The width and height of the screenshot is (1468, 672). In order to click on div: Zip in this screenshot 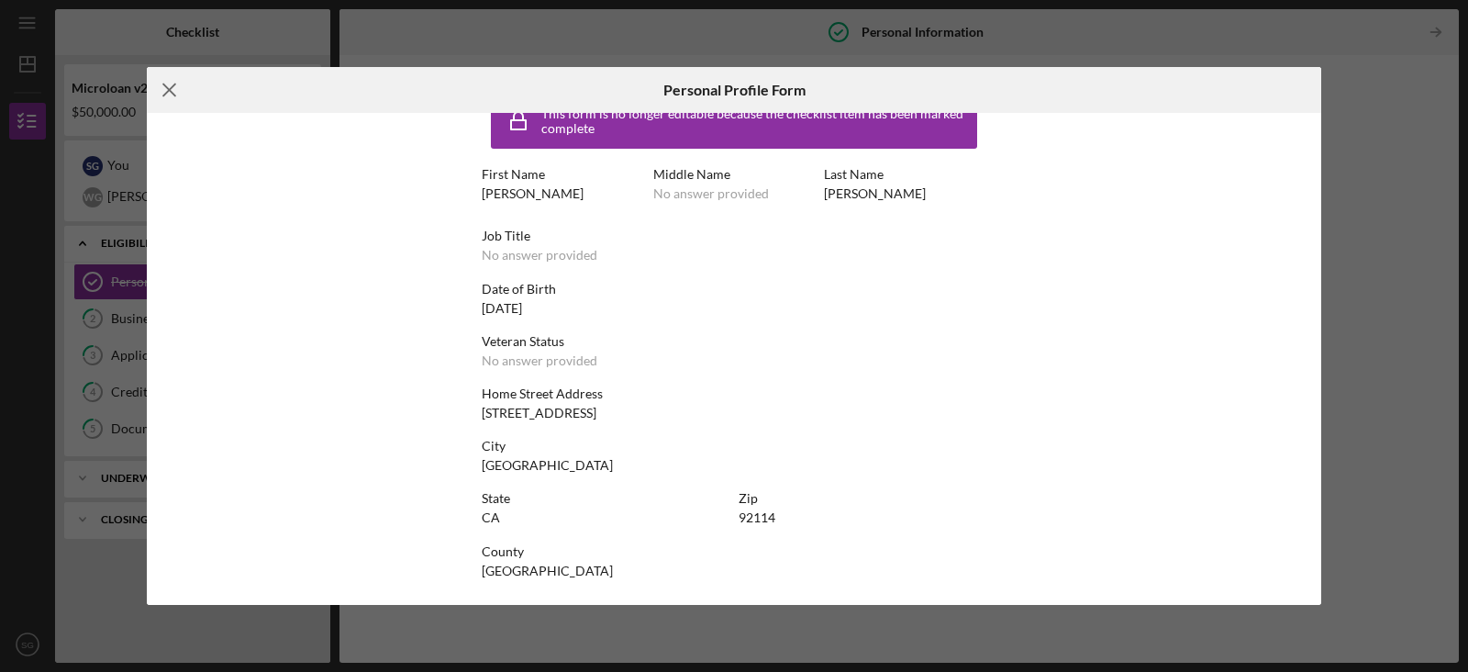, I will do `click(863, 498)`.